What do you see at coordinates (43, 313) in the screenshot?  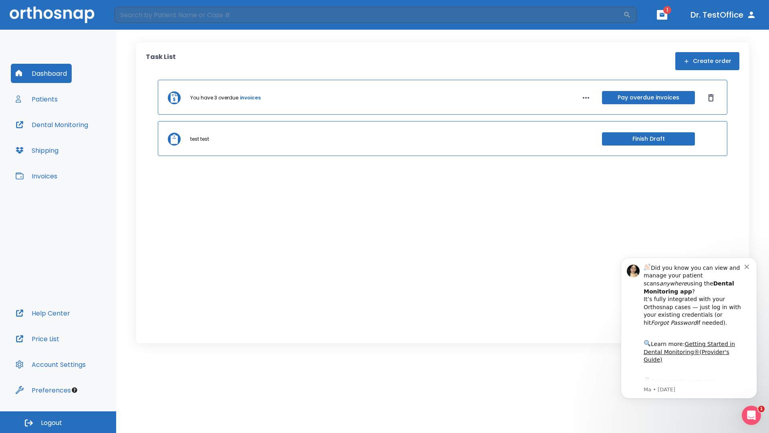 I see `button: Help Center` at bounding box center [43, 313].